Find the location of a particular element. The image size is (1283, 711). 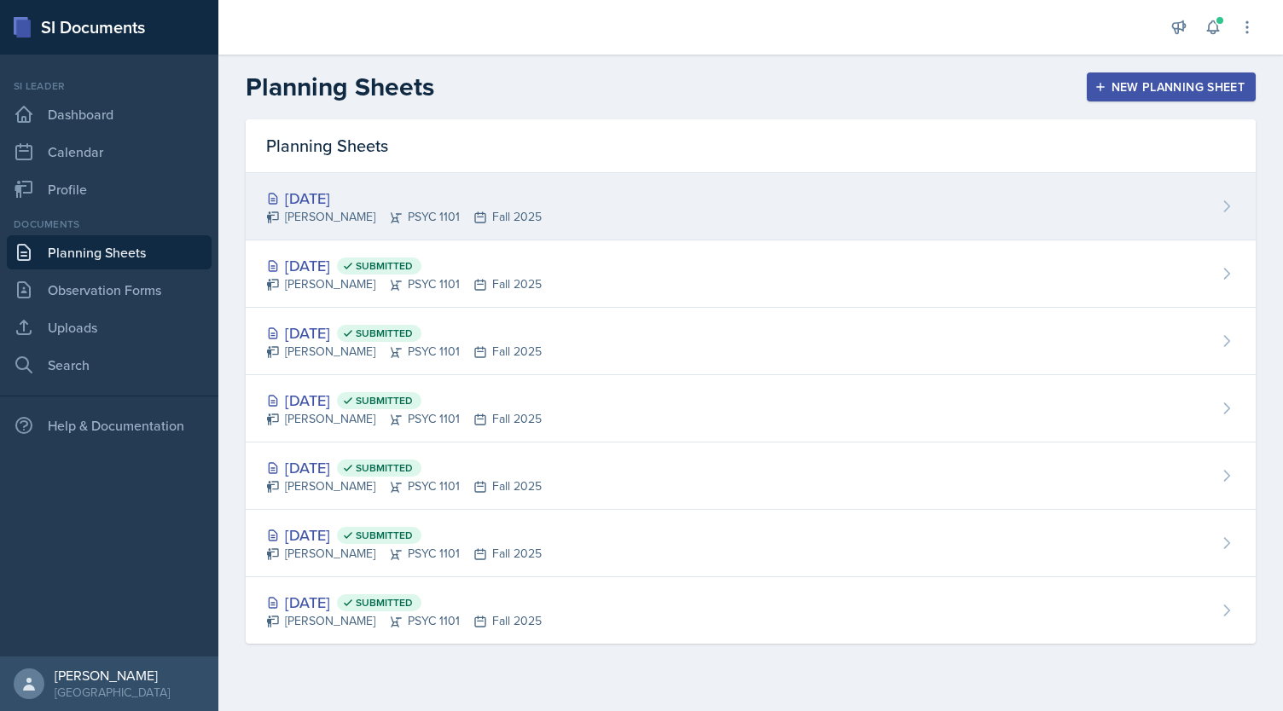

a: Dashboard is located at coordinates (109, 114).